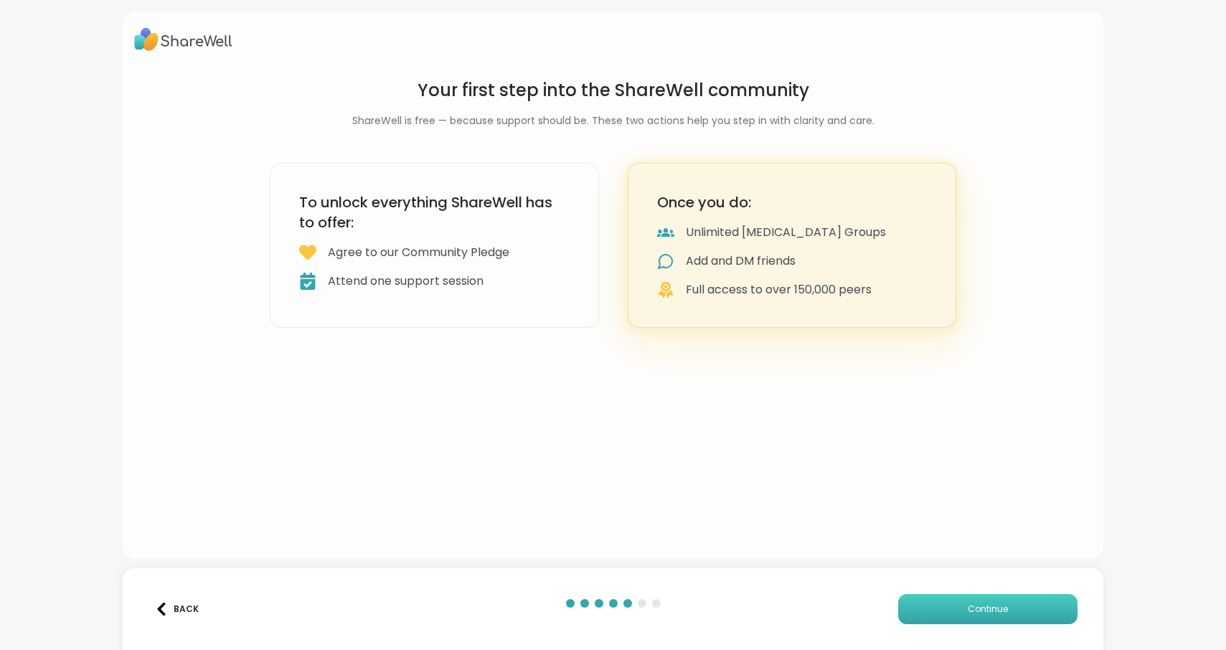 This screenshot has width=1226, height=650. Describe the element at coordinates (613, 121) in the screenshot. I see `h2: ShareWell is free — because support should be. These two actions help you step in with clarity an...` at that location.